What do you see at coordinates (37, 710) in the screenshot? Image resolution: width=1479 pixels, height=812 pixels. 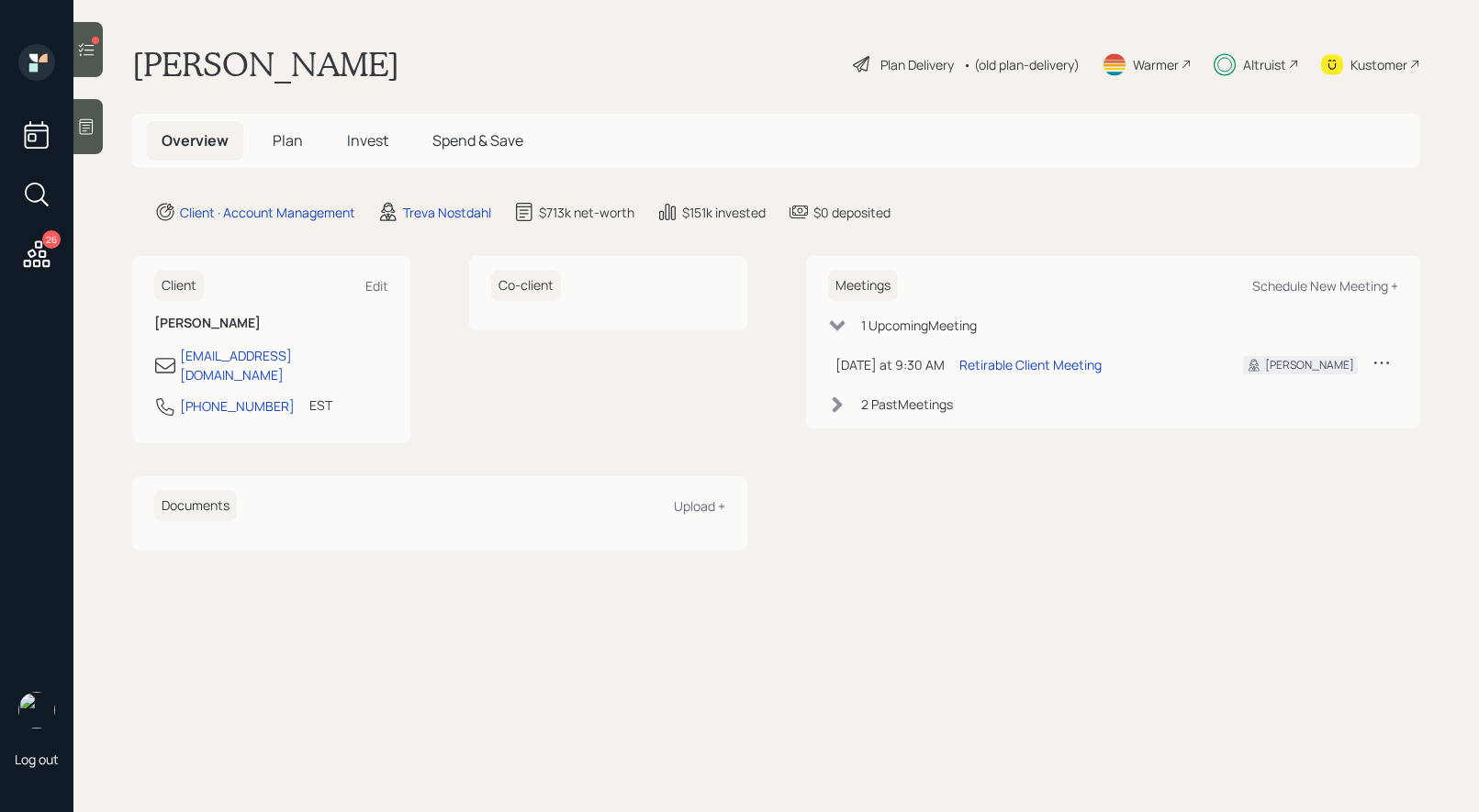 I see `img: treva-nostdahl-headshot.png` at bounding box center [37, 710].